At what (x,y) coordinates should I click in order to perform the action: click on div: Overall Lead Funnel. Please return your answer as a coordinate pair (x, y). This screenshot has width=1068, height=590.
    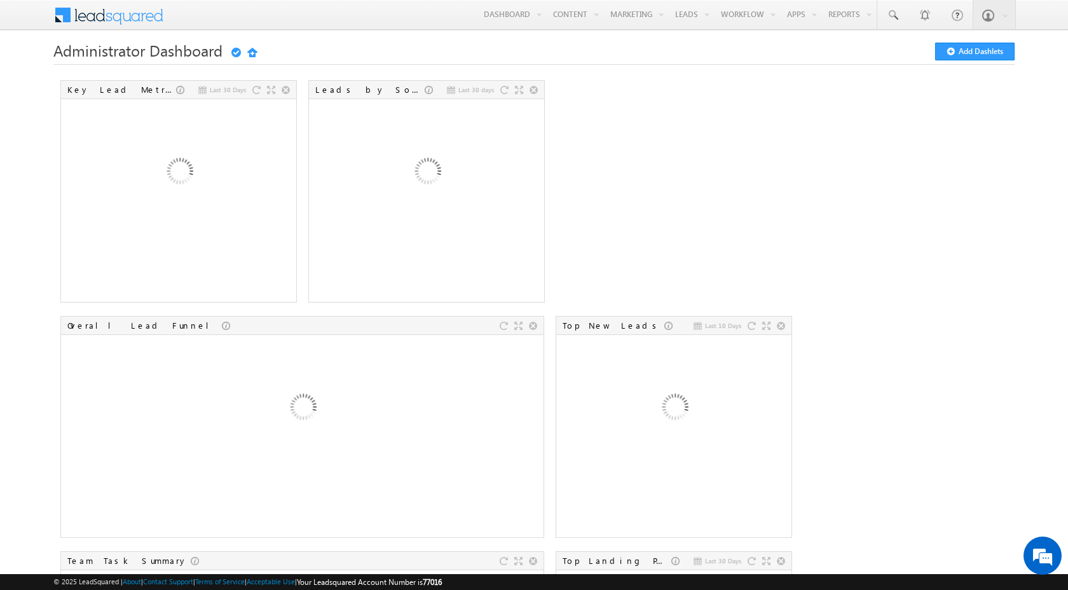
    Looking at the image, I should click on (144, 325).